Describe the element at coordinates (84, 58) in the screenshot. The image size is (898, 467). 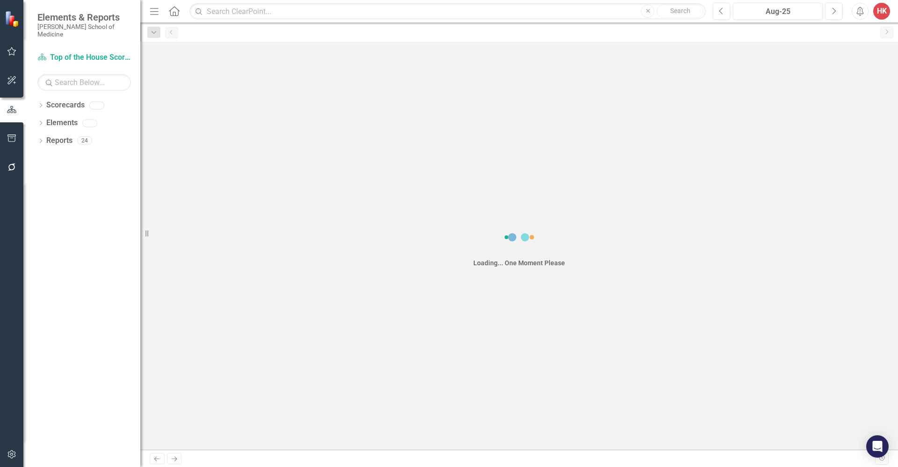
I see `a: Top of the House Scorecard` at that location.